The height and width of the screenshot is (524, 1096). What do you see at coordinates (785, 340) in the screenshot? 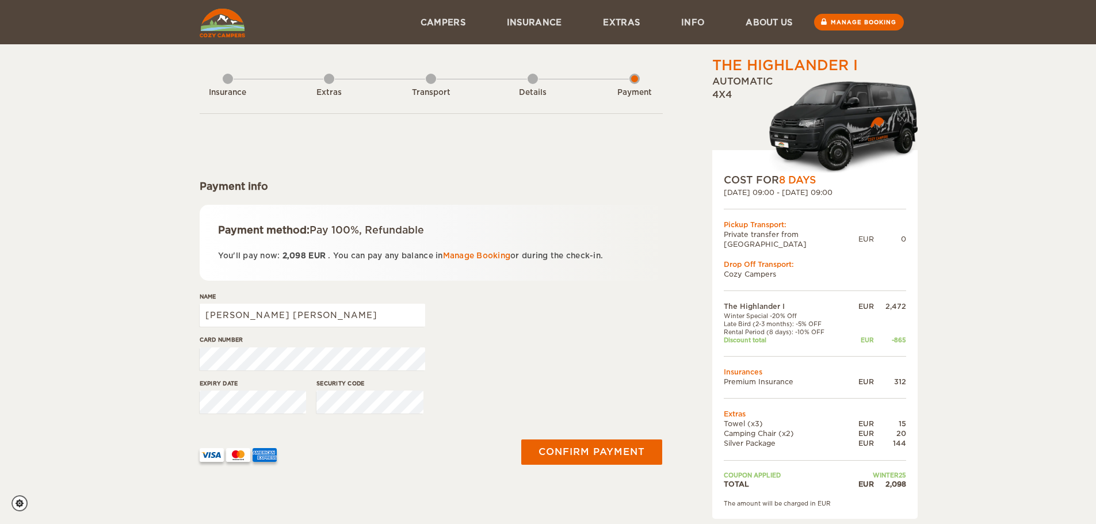
I see `td: Discount total` at bounding box center [785, 340].